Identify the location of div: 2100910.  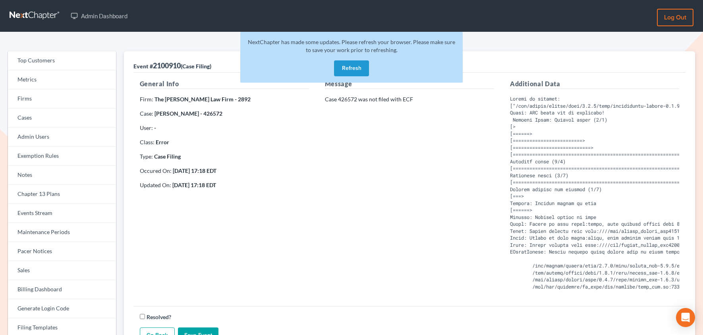
(172, 66).